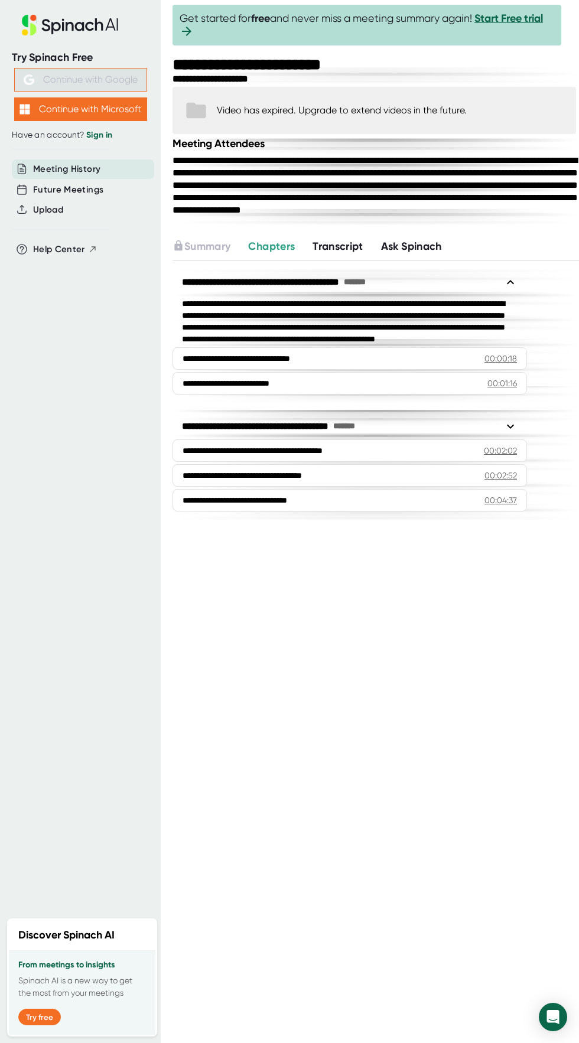  I want to click on div: 00:00:18, so click(500, 359).